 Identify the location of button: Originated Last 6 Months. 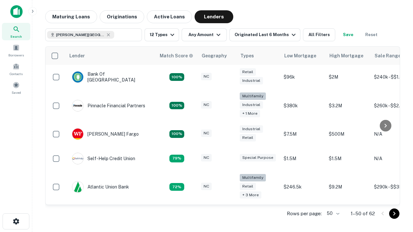
(265, 35).